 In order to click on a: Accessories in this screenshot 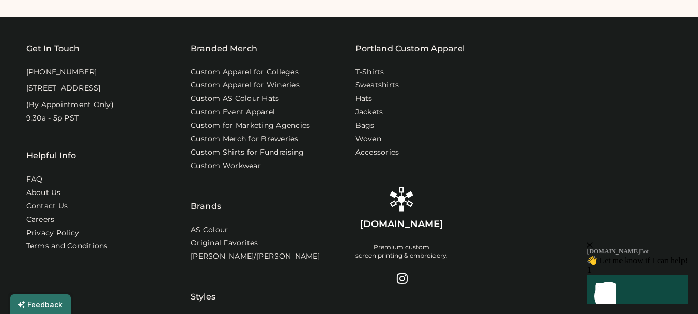, I will do `click(377, 153)`.